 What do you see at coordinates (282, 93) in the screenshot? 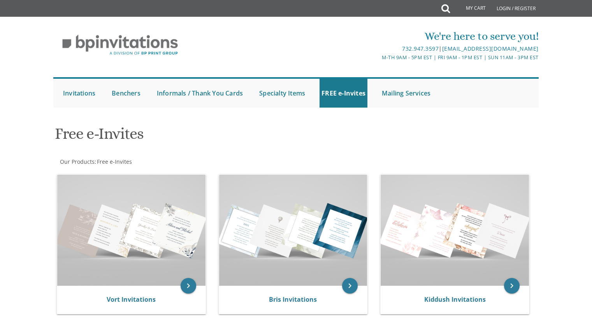
I see `a: Specialty Items` at bounding box center [282, 93].